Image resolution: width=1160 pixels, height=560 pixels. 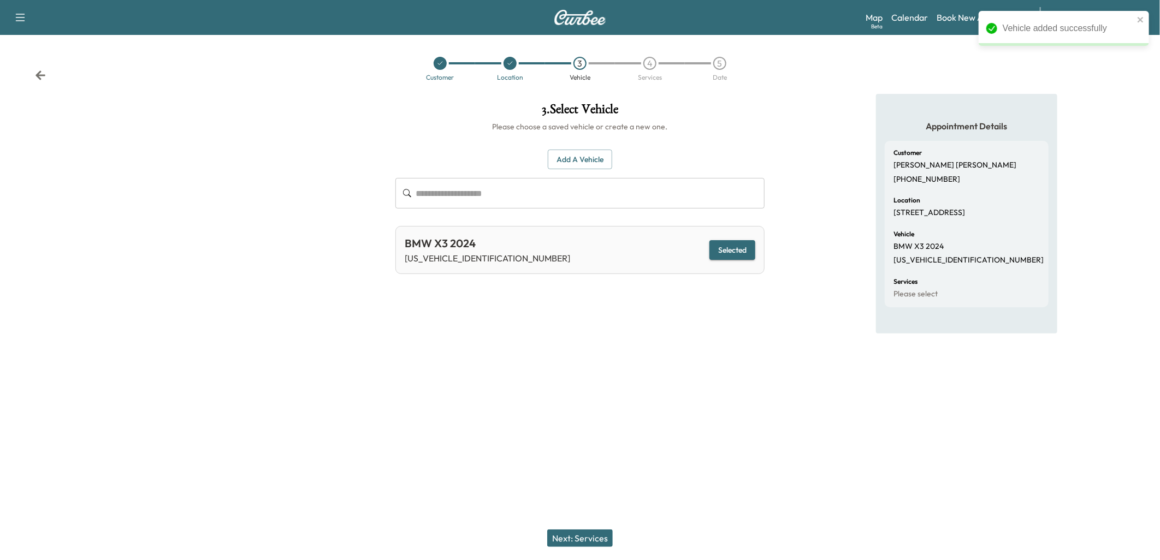 I want to click on div: Services, so click(x=650, y=78).